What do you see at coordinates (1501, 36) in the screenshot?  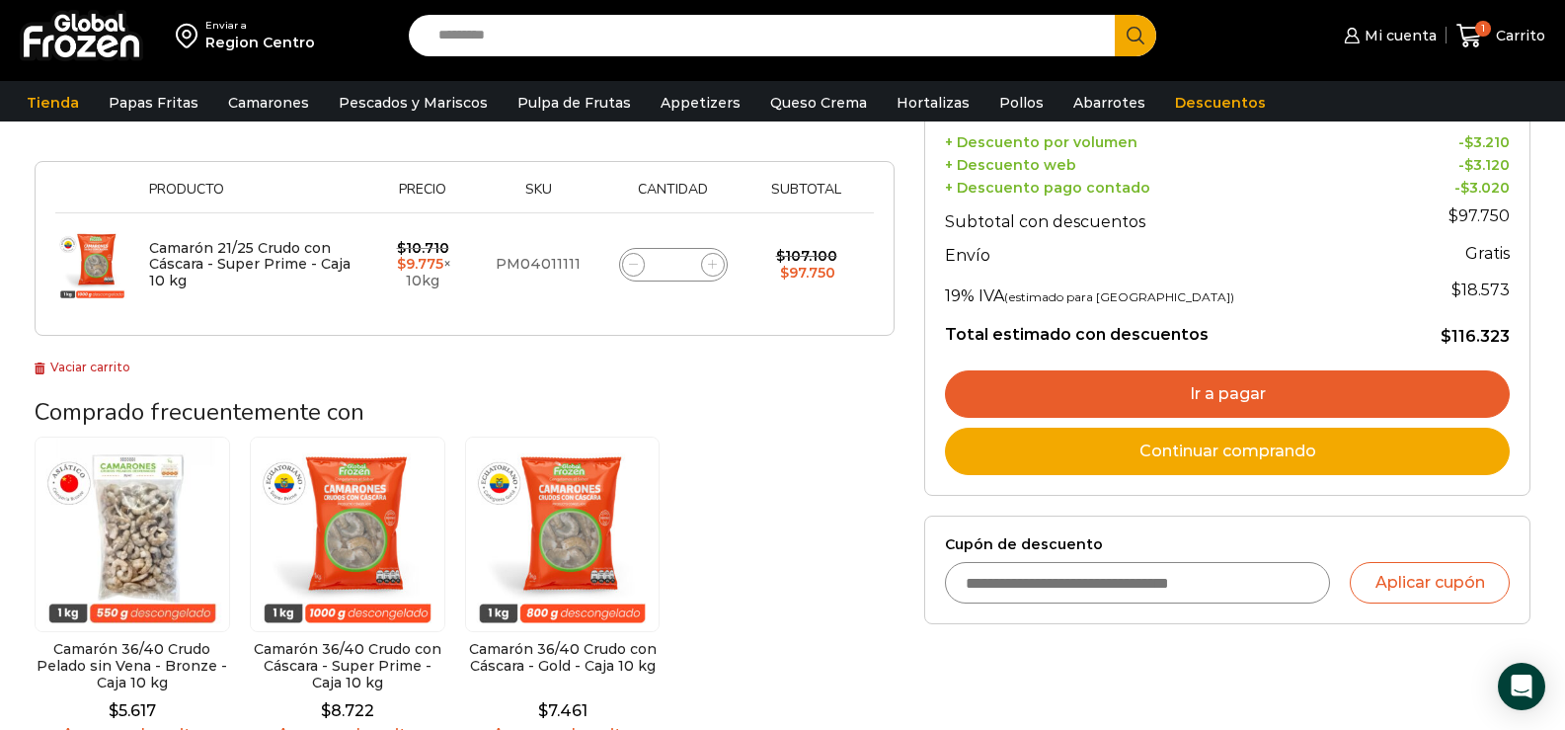 I see `a: 1 Carrito` at bounding box center [1501, 36].